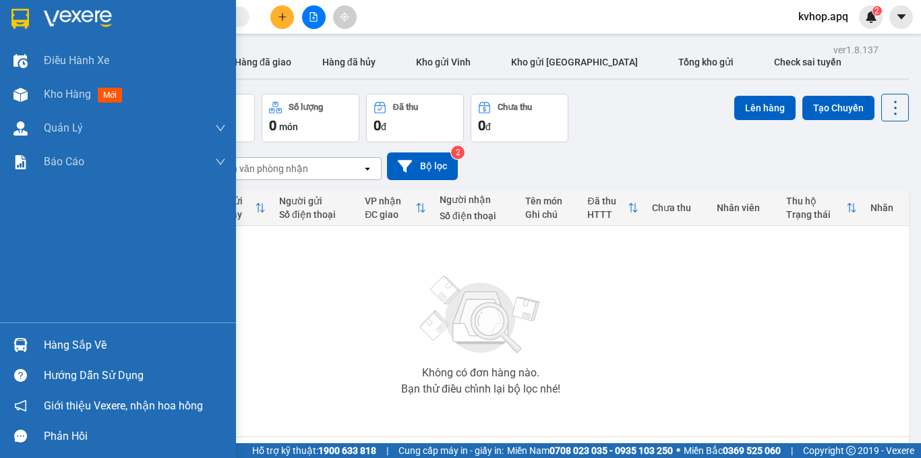  Describe the element at coordinates (135, 436) in the screenshot. I see `div: Phản hồi` at that location.